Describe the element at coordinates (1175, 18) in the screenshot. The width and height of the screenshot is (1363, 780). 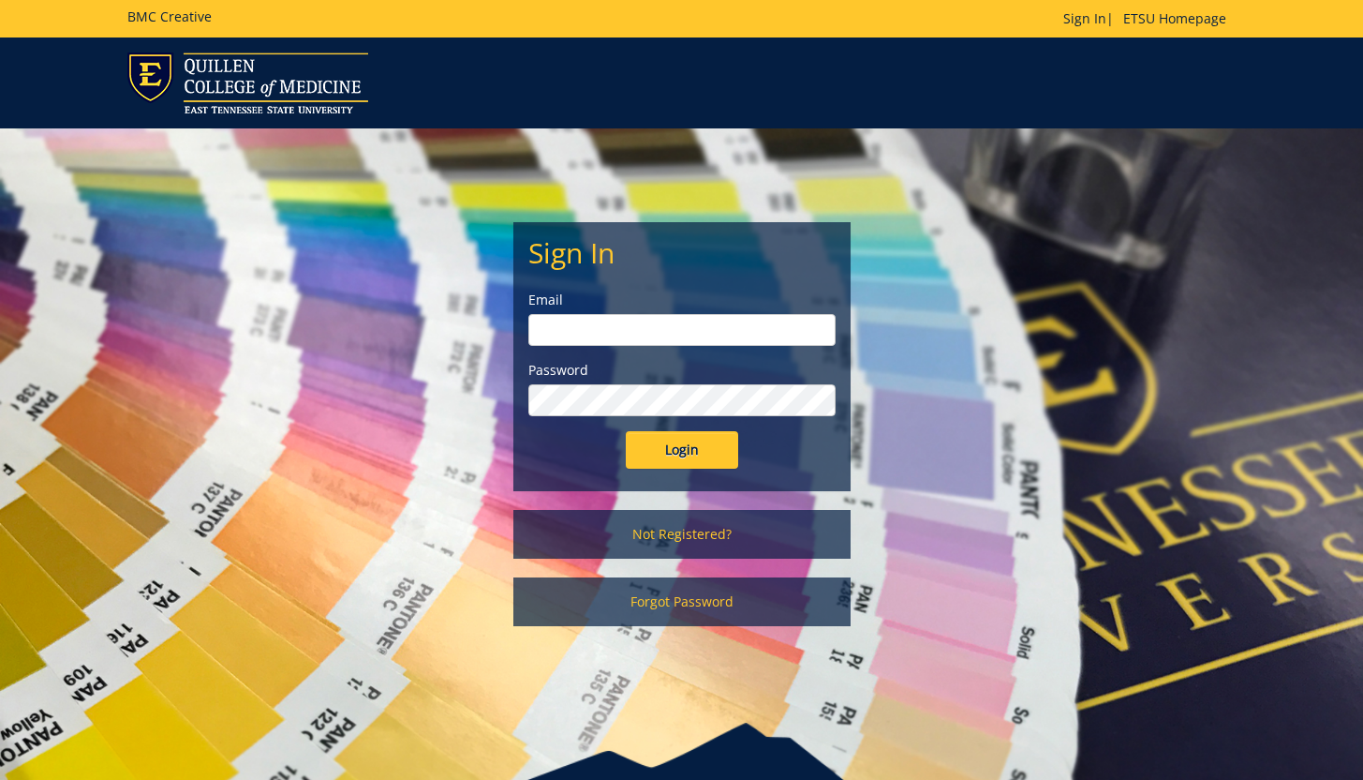
I see `a: ETSU Homepage` at that location.